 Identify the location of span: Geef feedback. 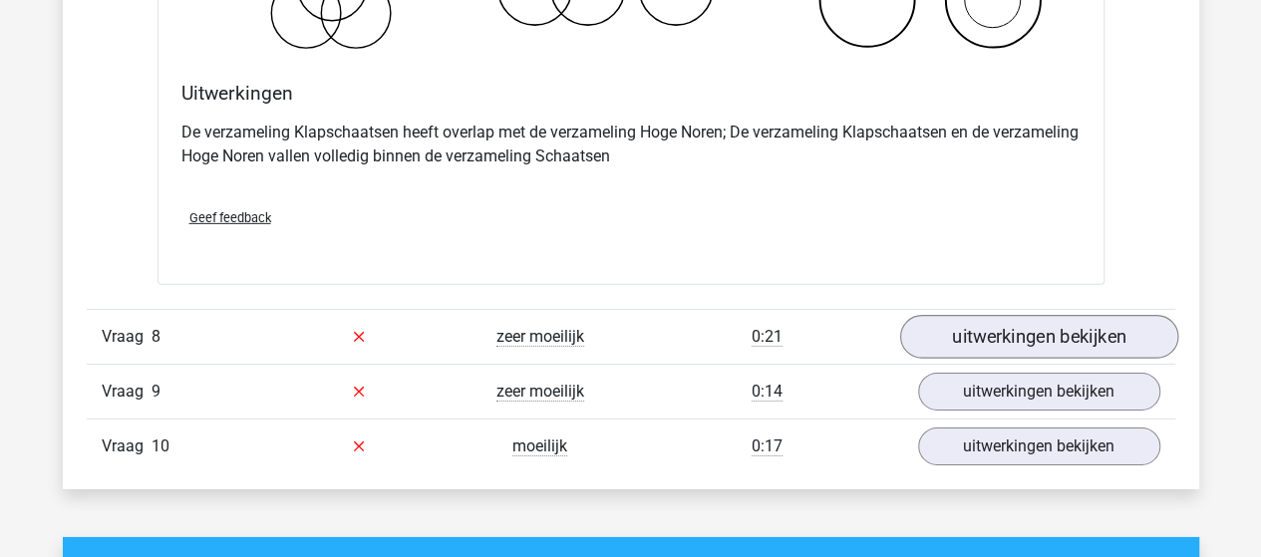
(230, 217).